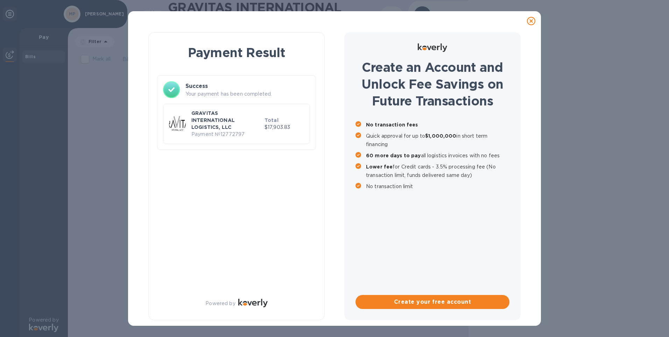 This screenshot has height=337, width=669. What do you see at coordinates (272, 120) in the screenshot?
I see `b: Total` at bounding box center [272, 120].